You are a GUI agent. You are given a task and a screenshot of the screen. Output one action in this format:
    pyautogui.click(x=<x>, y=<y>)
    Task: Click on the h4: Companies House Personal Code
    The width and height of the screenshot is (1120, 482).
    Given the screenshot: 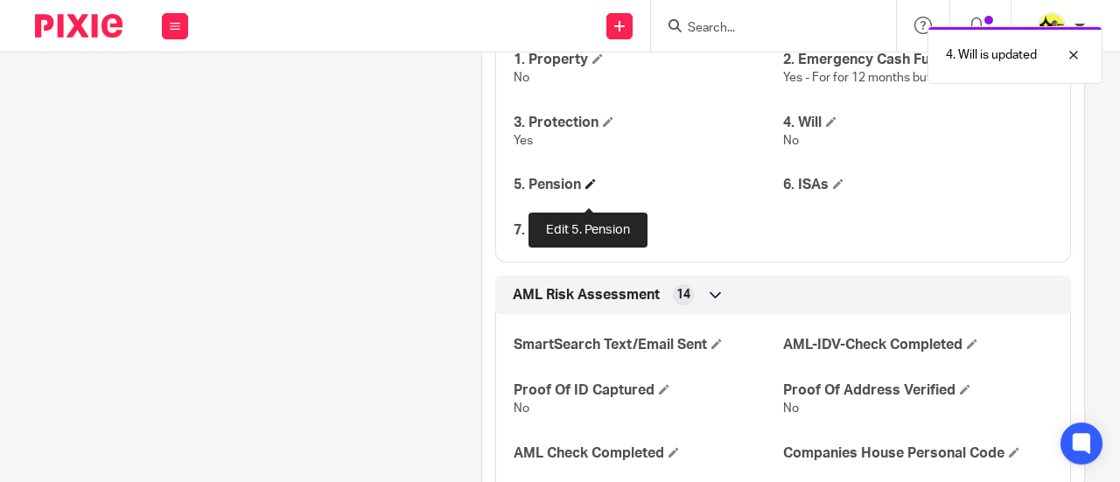 What is the action you would take?
    pyautogui.click(x=918, y=453)
    